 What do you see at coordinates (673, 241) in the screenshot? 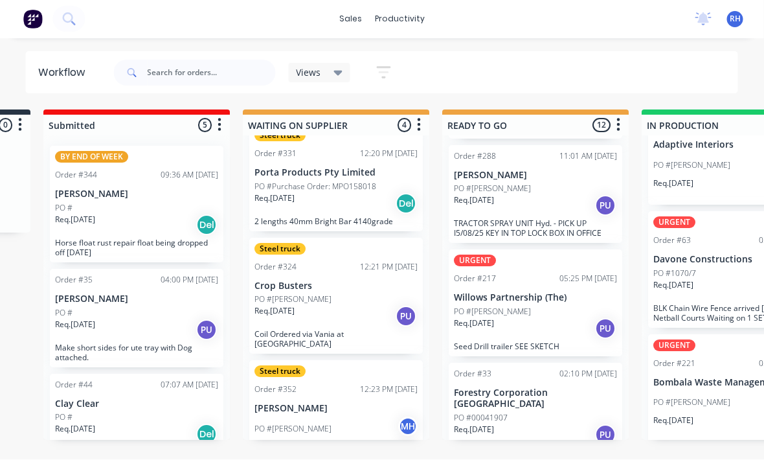
I see `div: Order #63` at bounding box center [673, 241].